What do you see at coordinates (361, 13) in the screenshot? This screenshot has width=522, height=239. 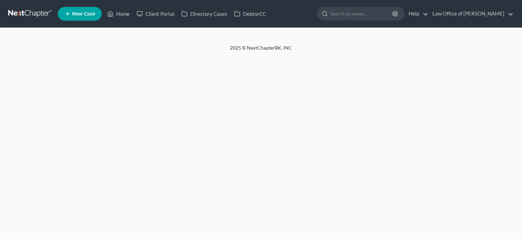 I see `input: Search by name...` at bounding box center [361, 13].